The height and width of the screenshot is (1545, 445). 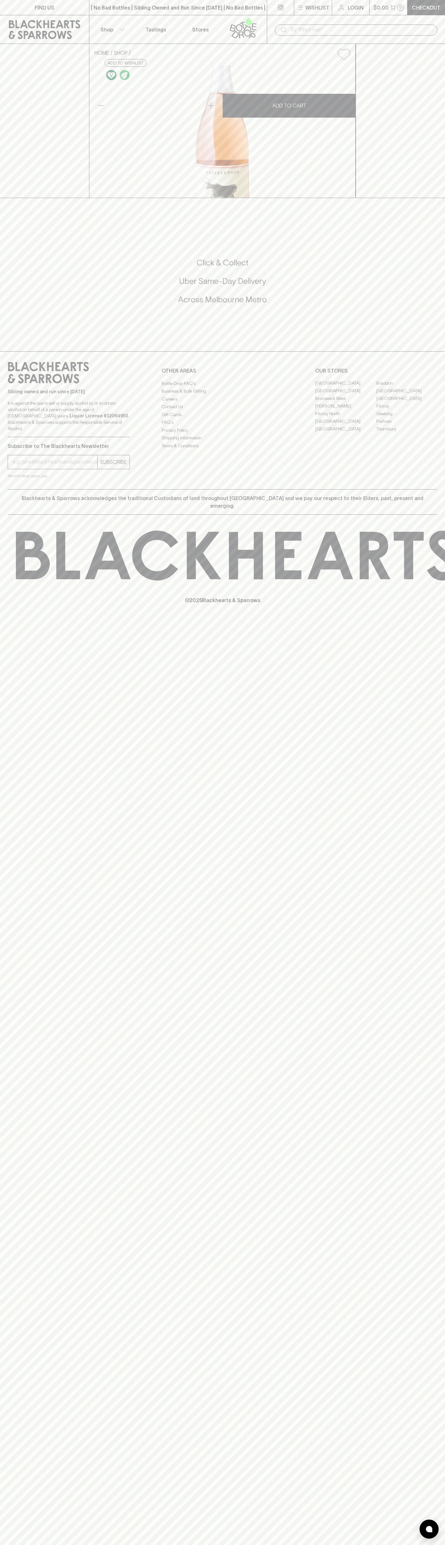 What do you see at coordinates (222, 263) in the screenshot?
I see `h5: Click & Collect` at bounding box center [222, 263].